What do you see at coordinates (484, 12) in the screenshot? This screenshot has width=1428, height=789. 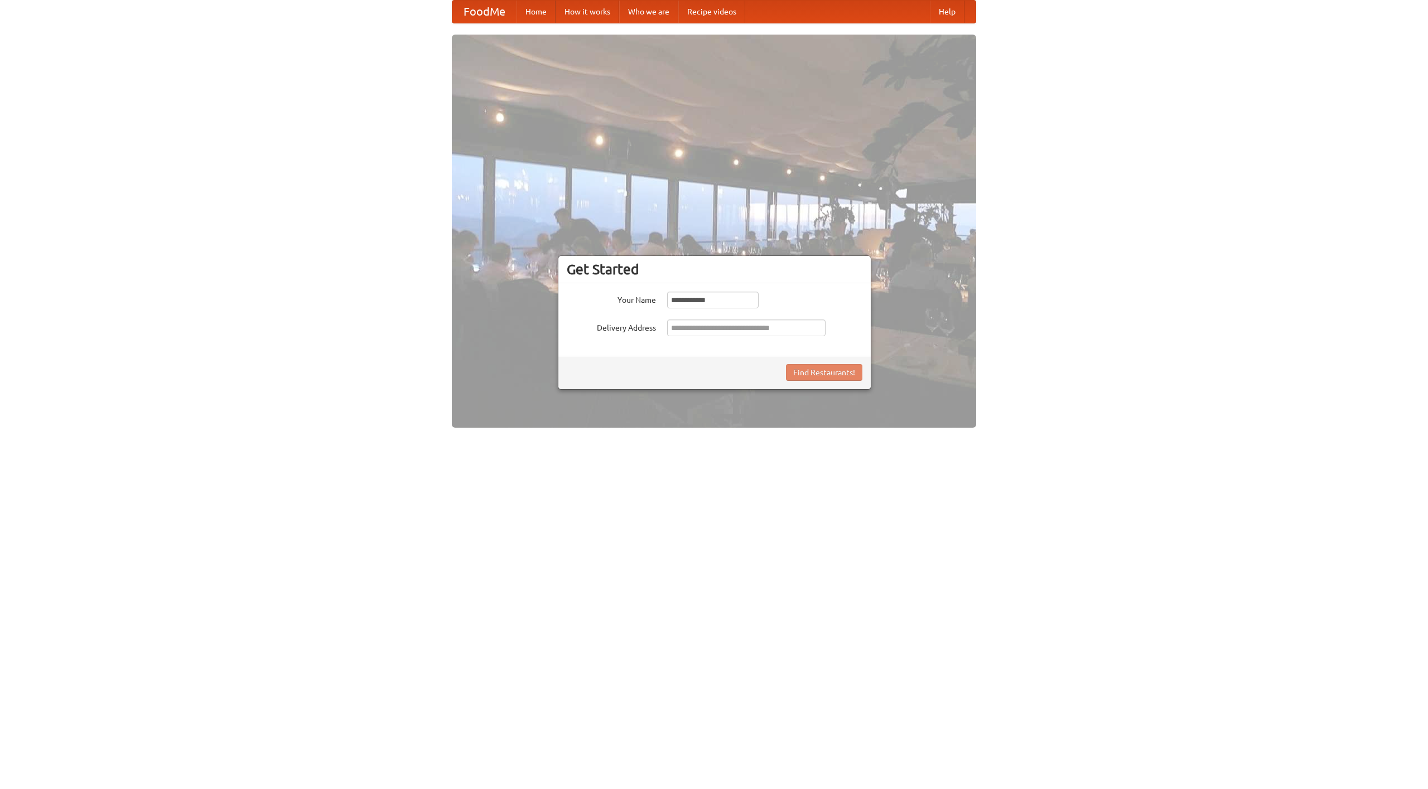 I see `a: FoodMe` at bounding box center [484, 12].